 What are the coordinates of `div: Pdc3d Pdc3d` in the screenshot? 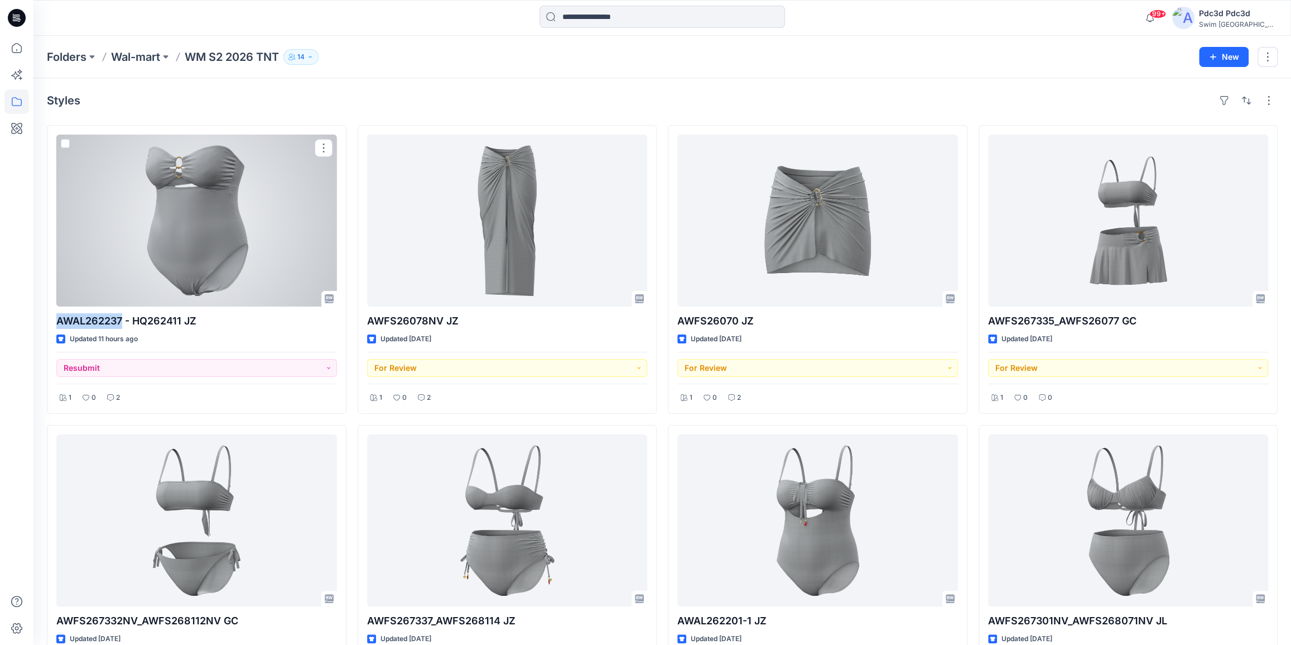 It's located at (1238, 13).